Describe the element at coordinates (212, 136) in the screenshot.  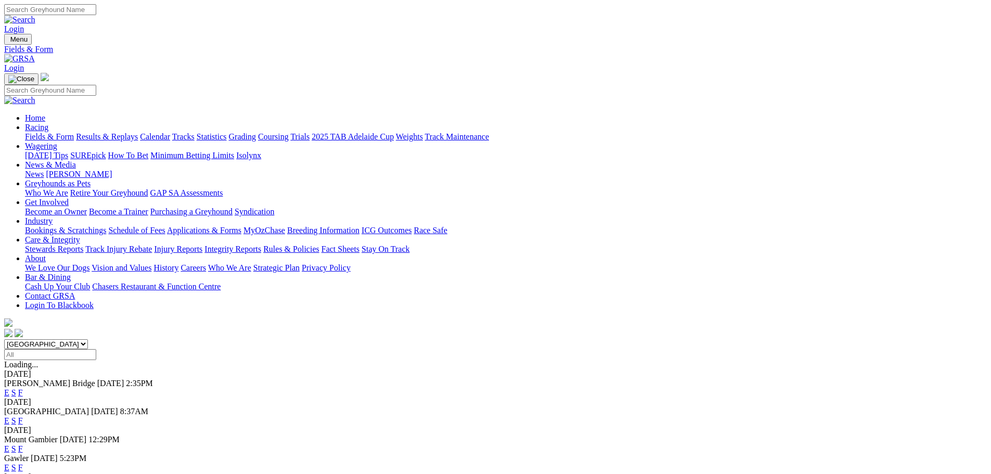
I see `a: Statistics` at that location.